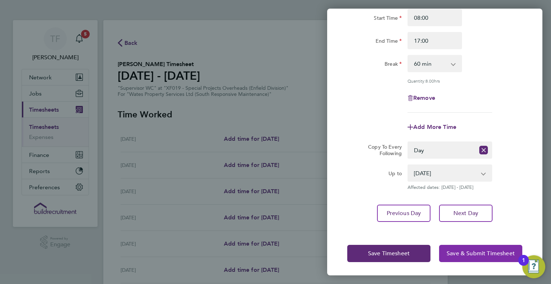 The width and height of the screenshot is (551, 284). I want to click on label: End Time, so click(388, 42).